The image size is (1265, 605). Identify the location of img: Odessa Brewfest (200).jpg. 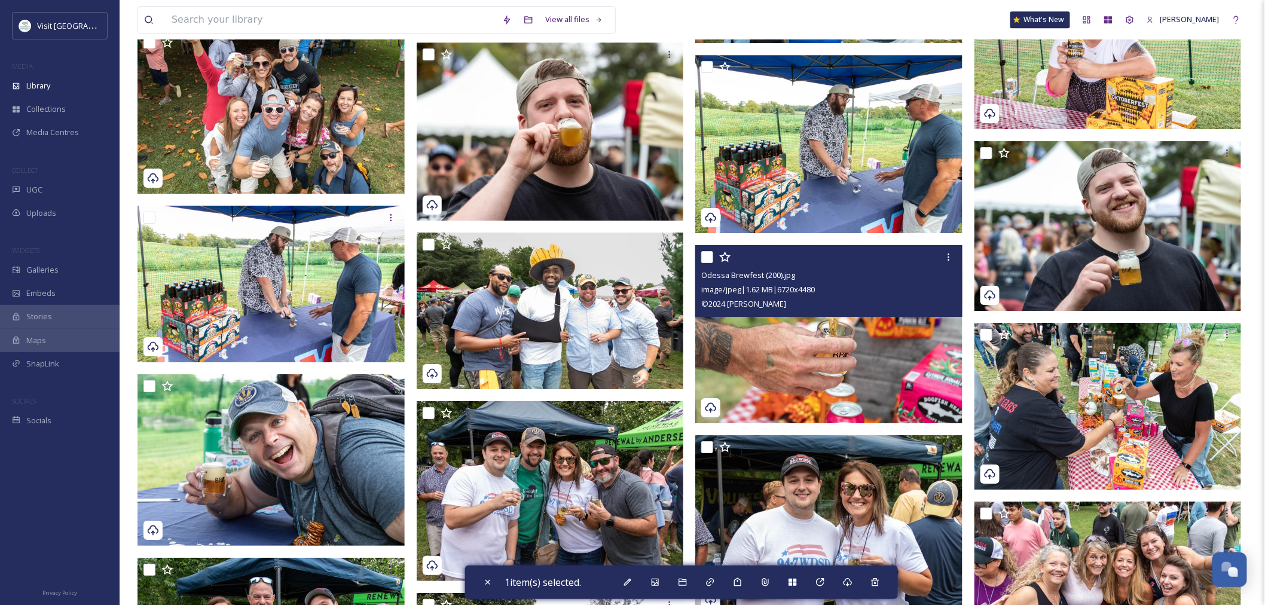
(828, 334).